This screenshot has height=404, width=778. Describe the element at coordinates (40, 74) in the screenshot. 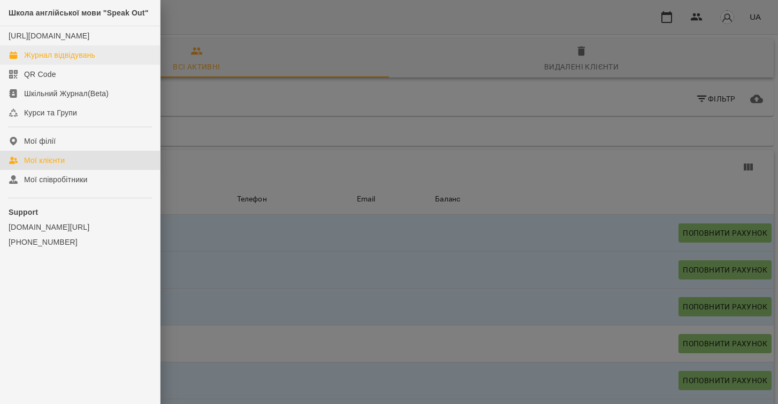

I see `div: QR Code` at that location.